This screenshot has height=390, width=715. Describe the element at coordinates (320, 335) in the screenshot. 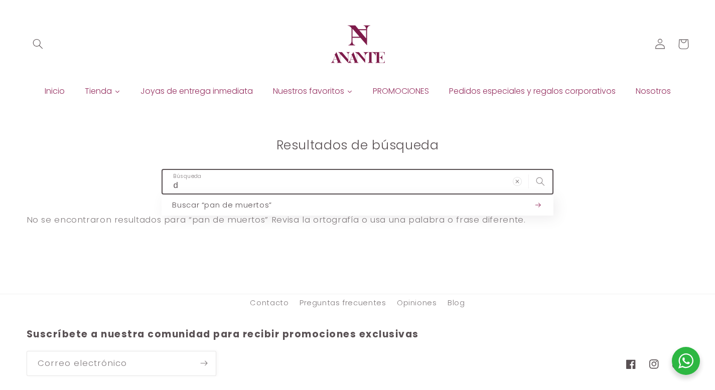

I see `h2: Suscríbete a nuestra comunidad para recibir promociones exclusivas` at that location.